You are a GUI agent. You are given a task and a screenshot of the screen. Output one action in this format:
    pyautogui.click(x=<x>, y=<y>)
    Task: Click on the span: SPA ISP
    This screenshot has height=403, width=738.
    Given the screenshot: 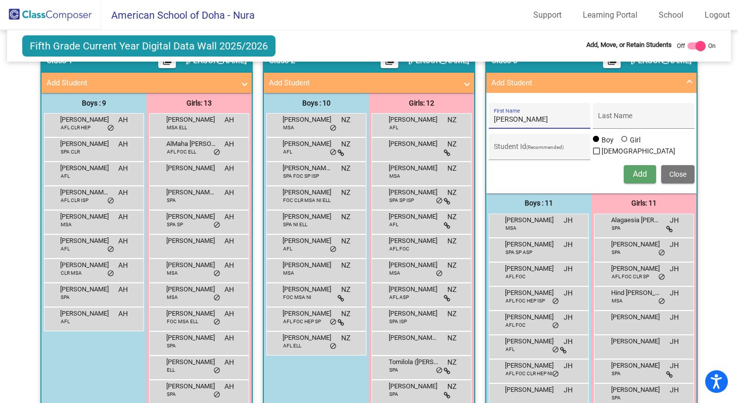 What is the action you would take?
    pyautogui.click(x=398, y=321)
    